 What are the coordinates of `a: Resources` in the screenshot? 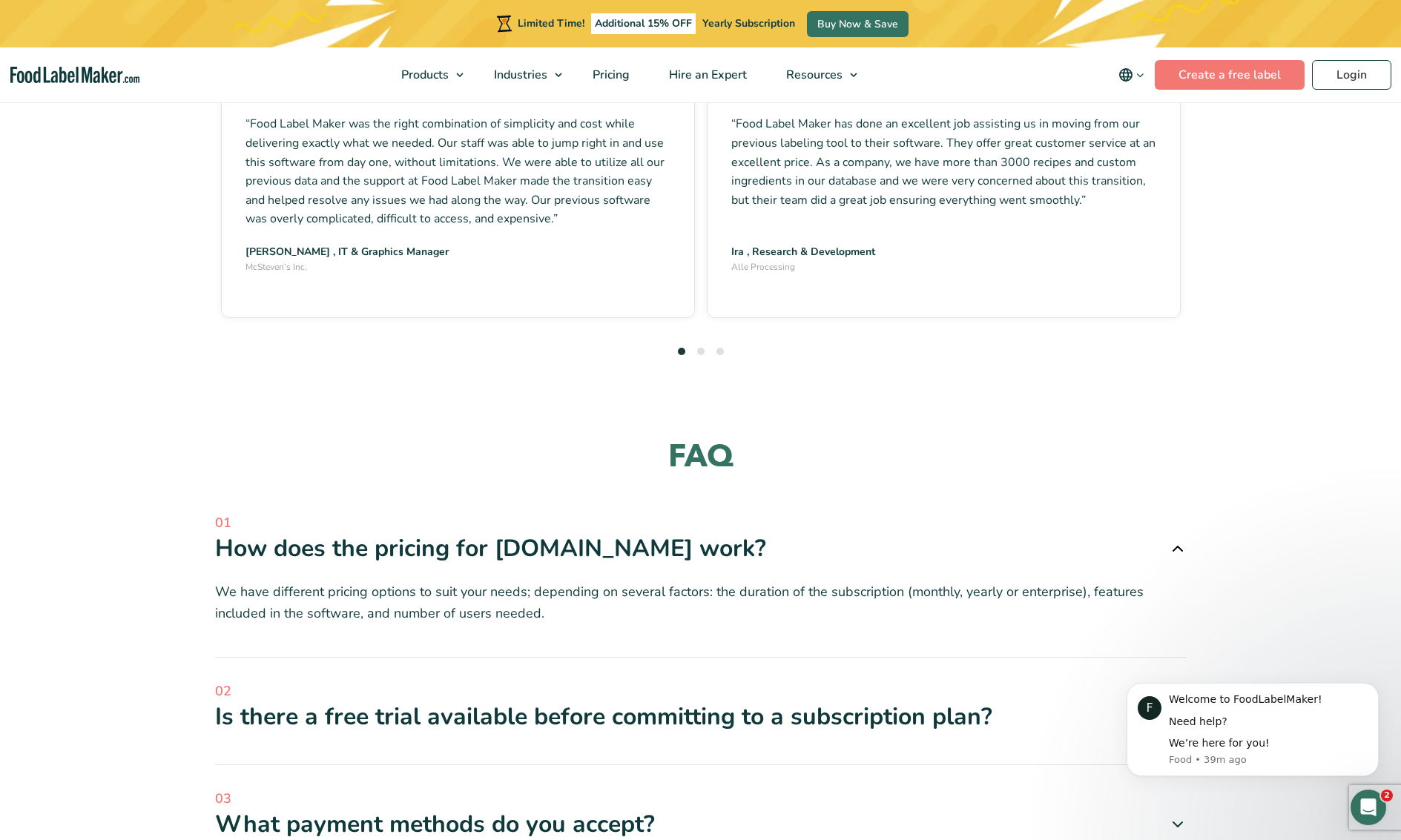 It's located at (816, 75).